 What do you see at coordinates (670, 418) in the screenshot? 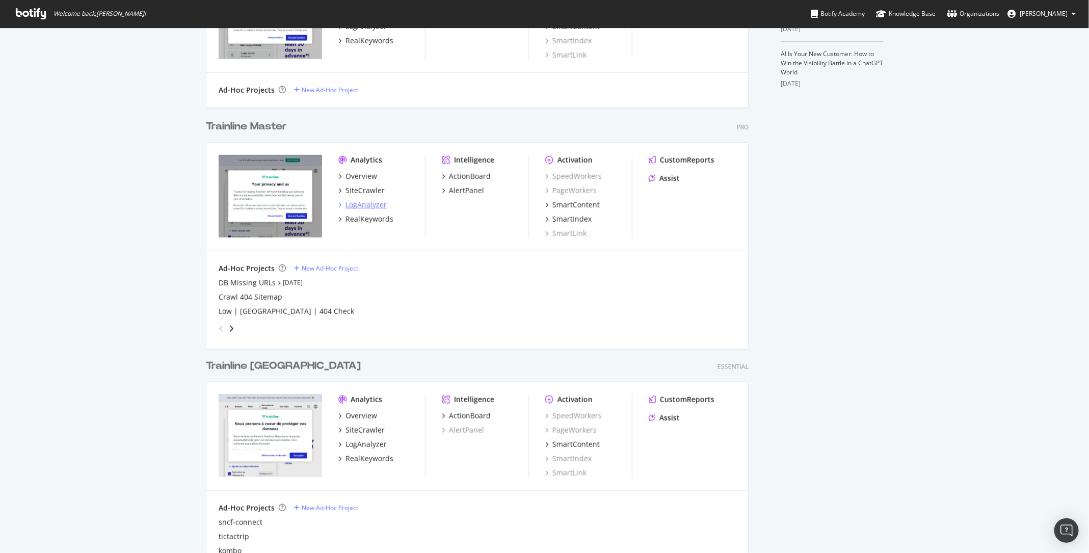
I see `div: Assist` at bounding box center [670, 418].